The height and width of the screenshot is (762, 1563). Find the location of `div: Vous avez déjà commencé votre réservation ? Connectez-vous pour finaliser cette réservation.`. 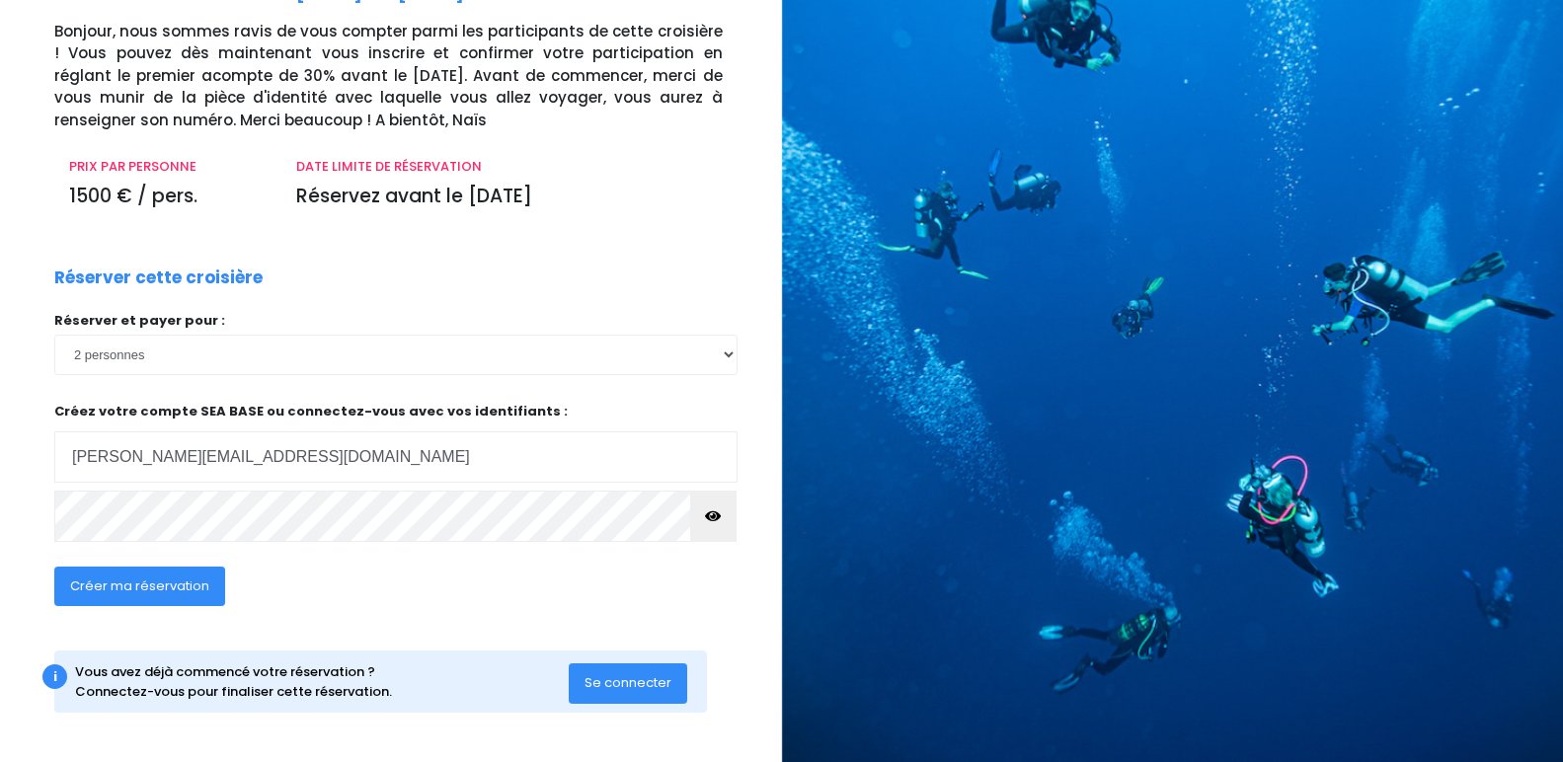

div: Vous avez déjà commencé votre réservation ? Connectez-vous pour finaliser cette réservation. is located at coordinates (322, 681).